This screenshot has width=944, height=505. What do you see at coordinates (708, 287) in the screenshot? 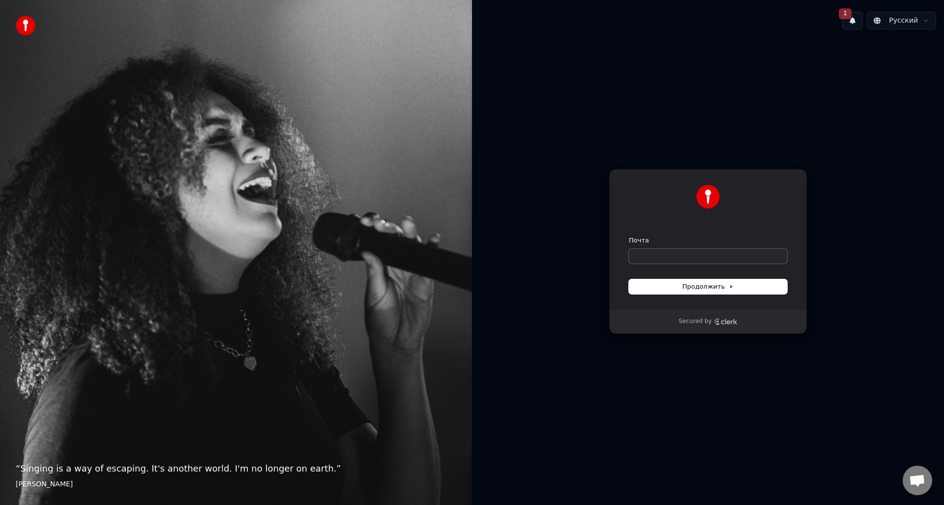
I see `button: Продолжить` at bounding box center [708, 287].